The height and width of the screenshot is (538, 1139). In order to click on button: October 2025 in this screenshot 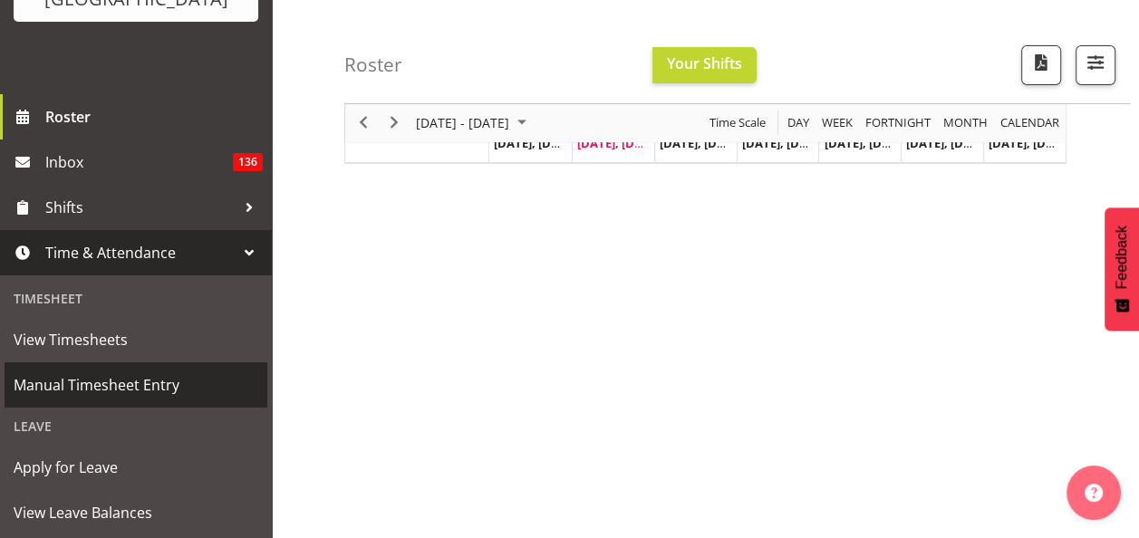, I will do `click(474, 123)`.